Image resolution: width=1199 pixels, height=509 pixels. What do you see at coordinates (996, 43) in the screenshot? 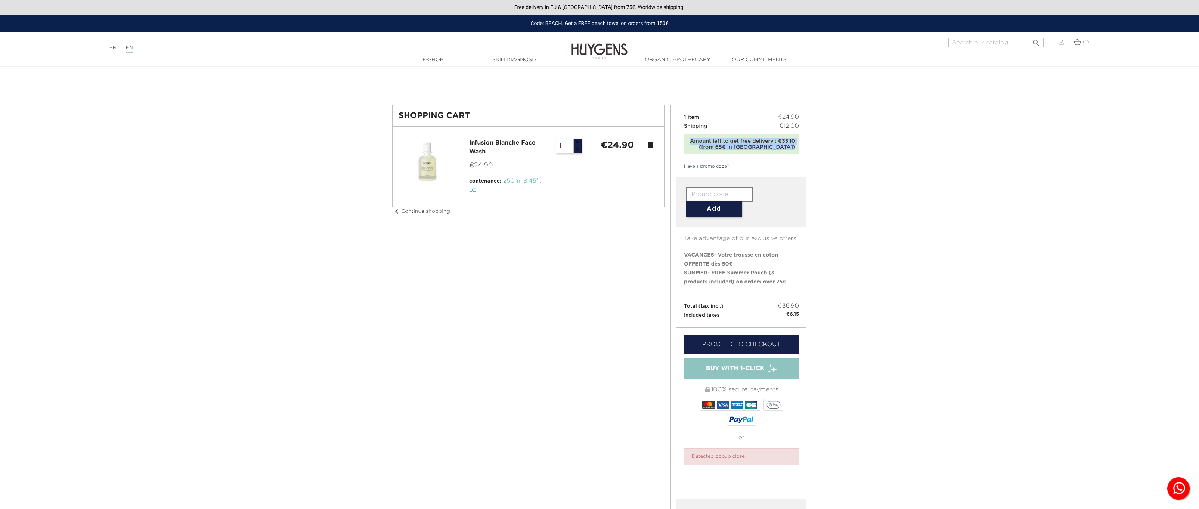
I see `input: Search` at bounding box center [996, 43].